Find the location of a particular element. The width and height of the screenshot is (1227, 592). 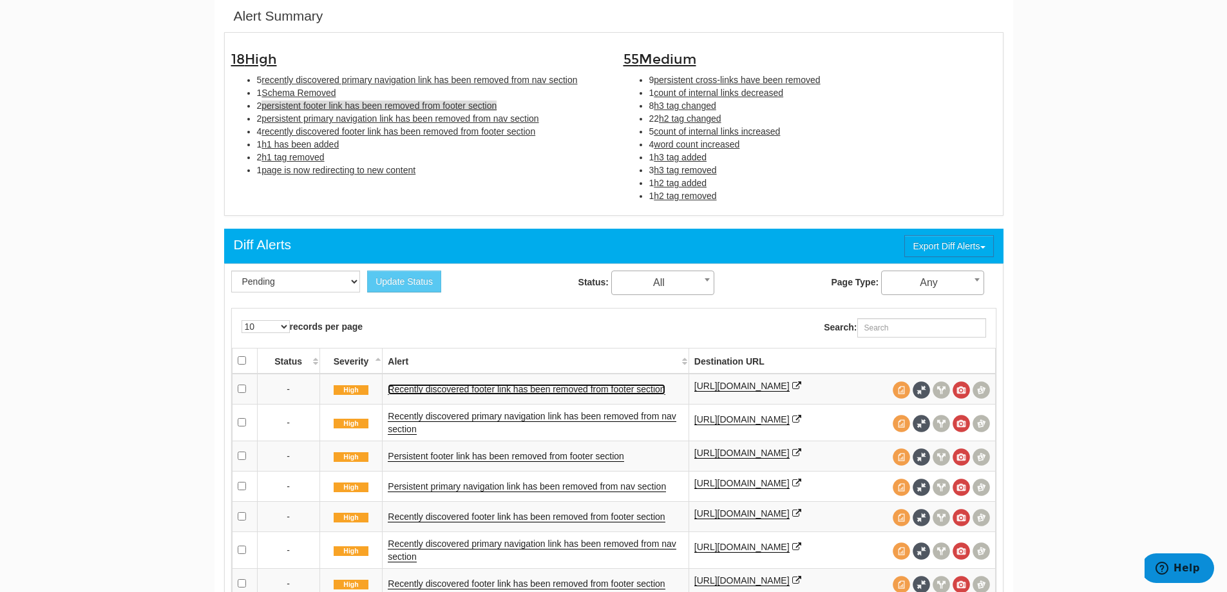

a: Persistent primary navigation link has been removed from nav section is located at coordinates (527, 486).